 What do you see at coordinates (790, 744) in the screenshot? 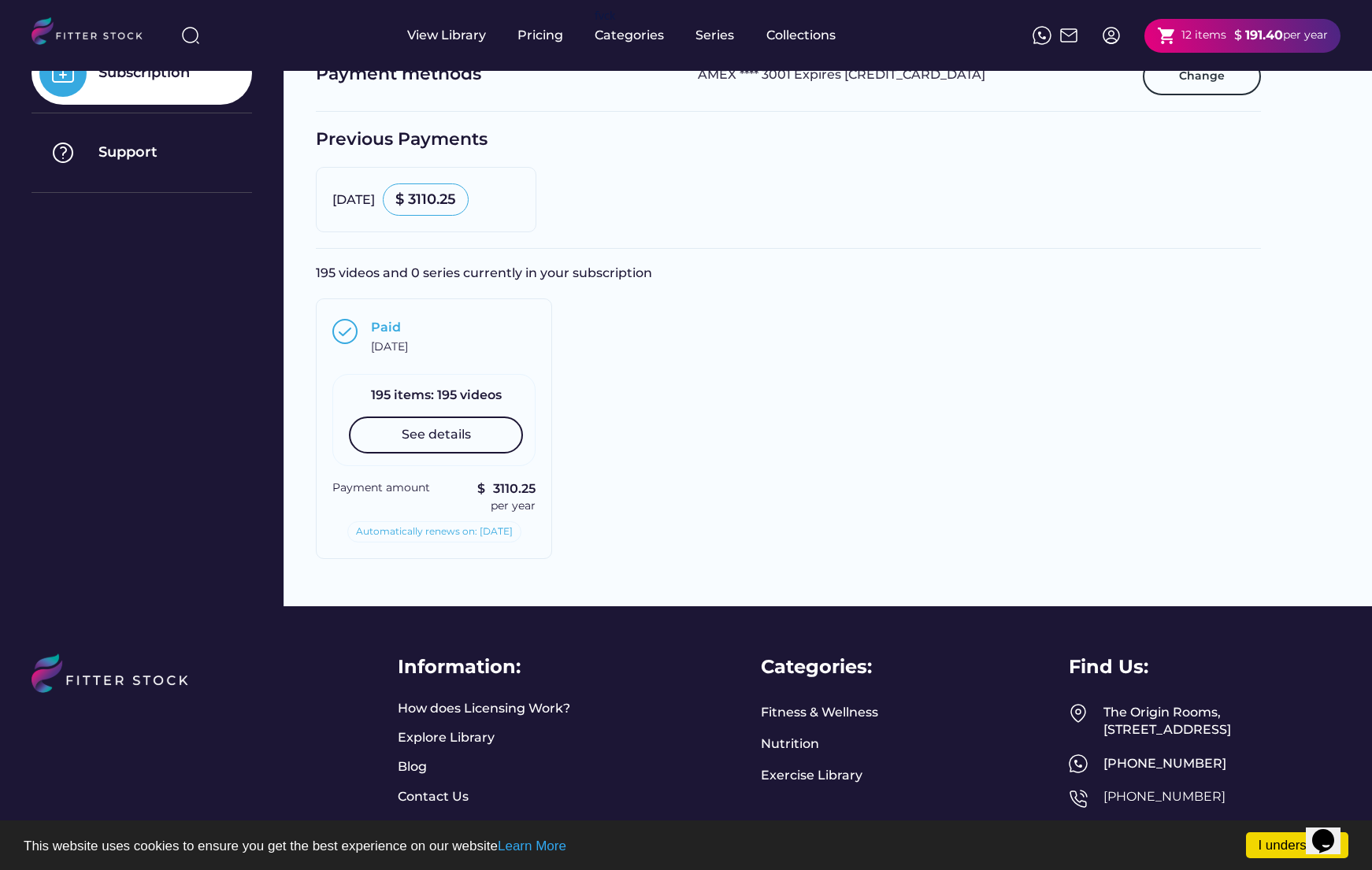
I see `a: Nutrition` at bounding box center [790, 744].